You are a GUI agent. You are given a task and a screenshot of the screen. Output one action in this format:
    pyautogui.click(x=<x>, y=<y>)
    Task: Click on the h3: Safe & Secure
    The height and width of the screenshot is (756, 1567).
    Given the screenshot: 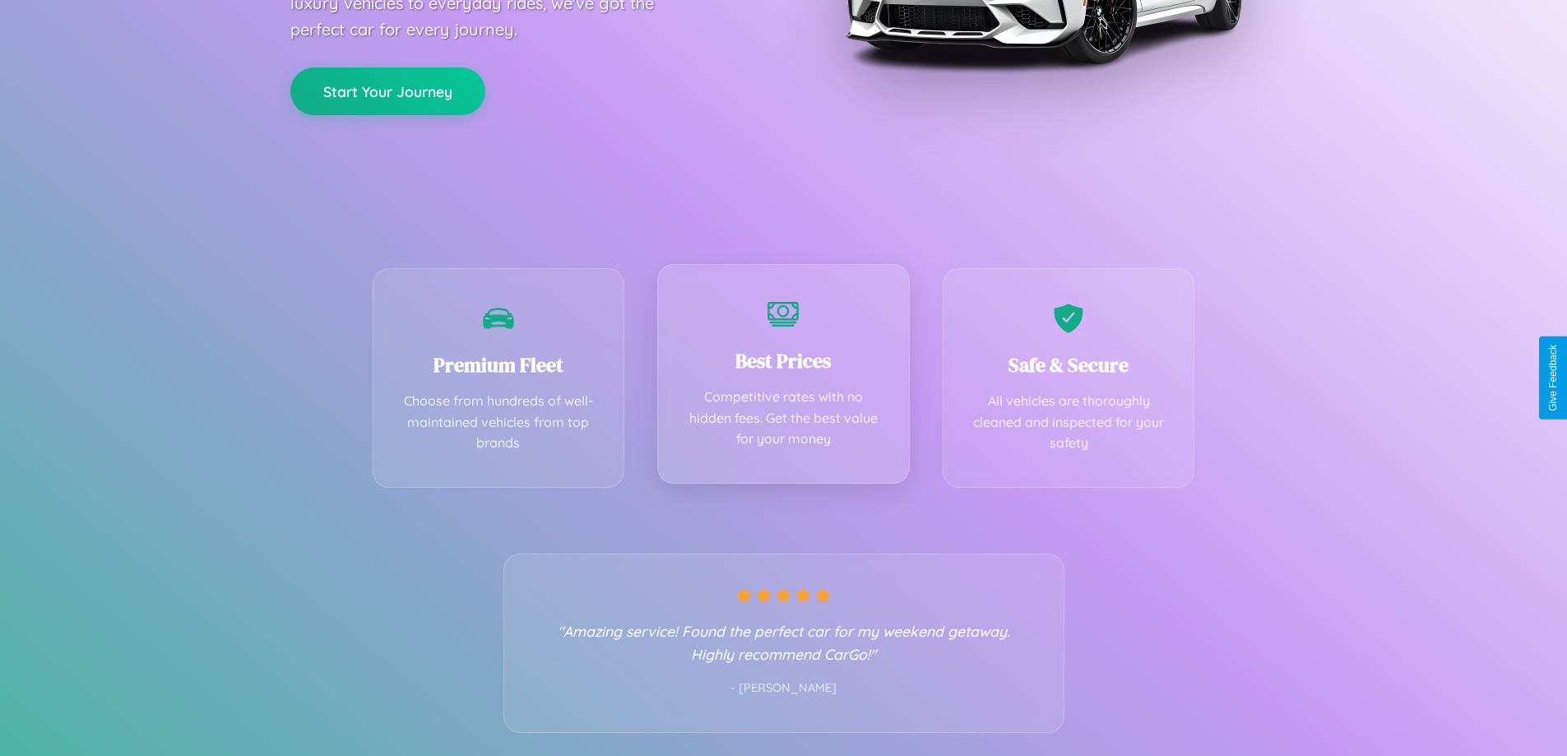 What is the action you would take?
    pyautogui.click(x=1069, y=364)
    